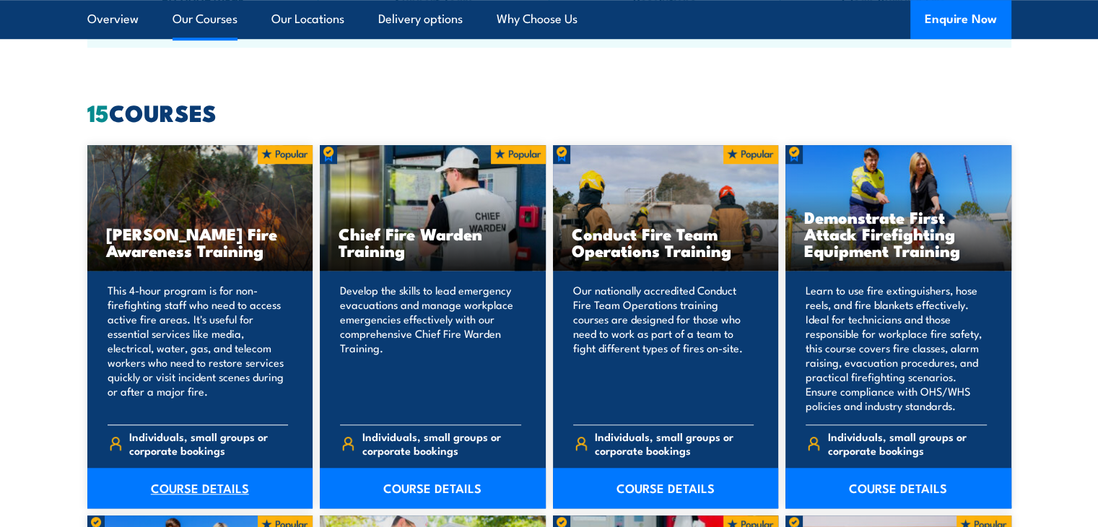 The width and height of the screenshot is (1098, 527). Describe the element at coordinates (896, 348) in the screenshot. I see `p: Learn to use fire extinguishers, hose reels, and fire blankets effectively. Ideal for technicians...` at that location.